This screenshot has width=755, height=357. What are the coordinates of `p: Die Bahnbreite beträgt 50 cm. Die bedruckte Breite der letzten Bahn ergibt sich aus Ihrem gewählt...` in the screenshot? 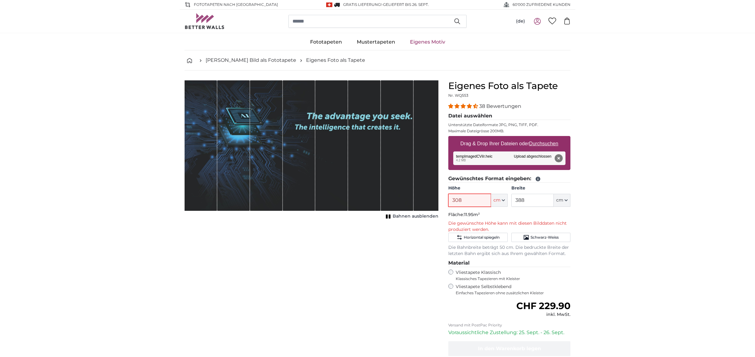 It's located at (509, 251).